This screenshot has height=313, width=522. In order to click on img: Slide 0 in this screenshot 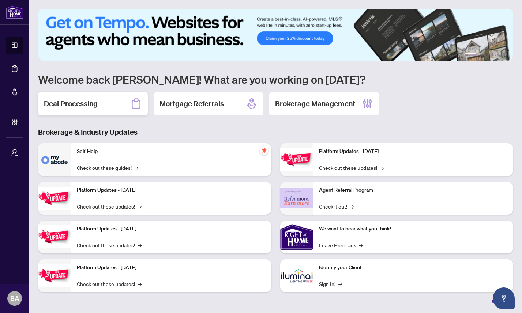, I will do `click(275, 35)`.